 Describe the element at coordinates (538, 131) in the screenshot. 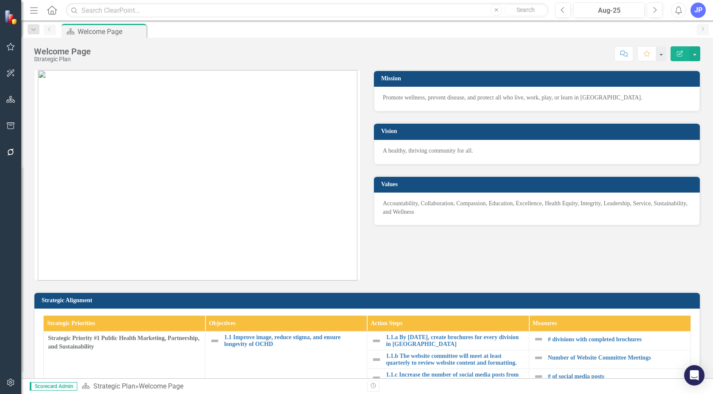

I see `h3: Vision` at that location.